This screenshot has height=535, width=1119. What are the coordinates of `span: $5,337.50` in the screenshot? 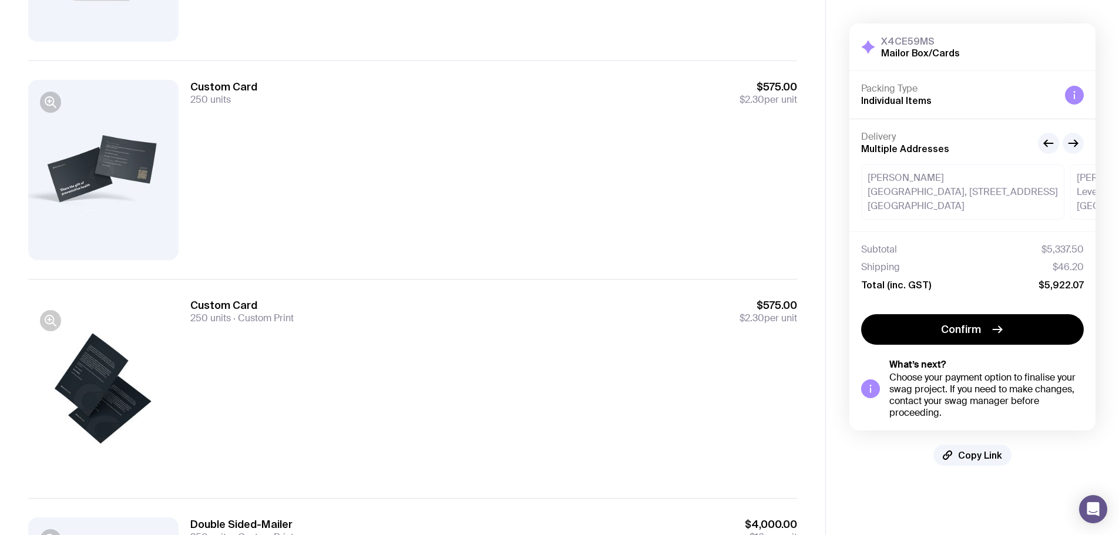 It's located at (1063, 250).